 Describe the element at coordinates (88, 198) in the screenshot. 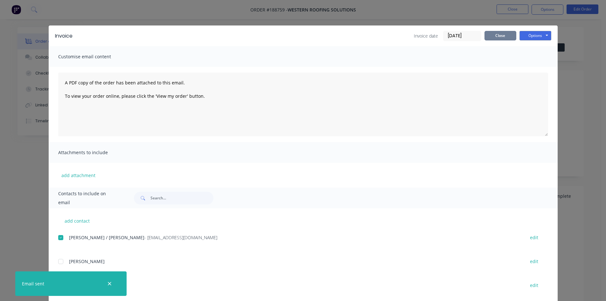

I see `span: Contacts to include on email` at that location.